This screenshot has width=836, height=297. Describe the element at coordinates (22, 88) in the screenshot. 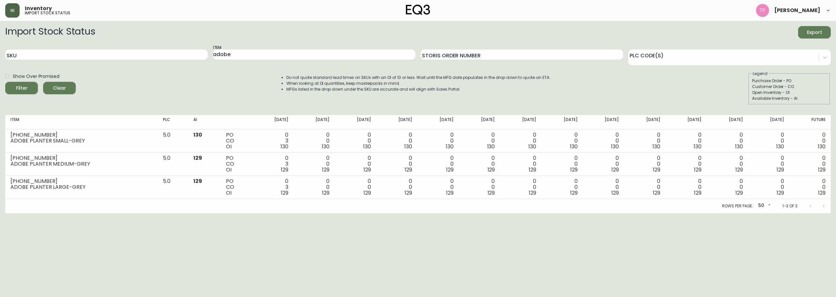

I see `div: Filter` at that location.